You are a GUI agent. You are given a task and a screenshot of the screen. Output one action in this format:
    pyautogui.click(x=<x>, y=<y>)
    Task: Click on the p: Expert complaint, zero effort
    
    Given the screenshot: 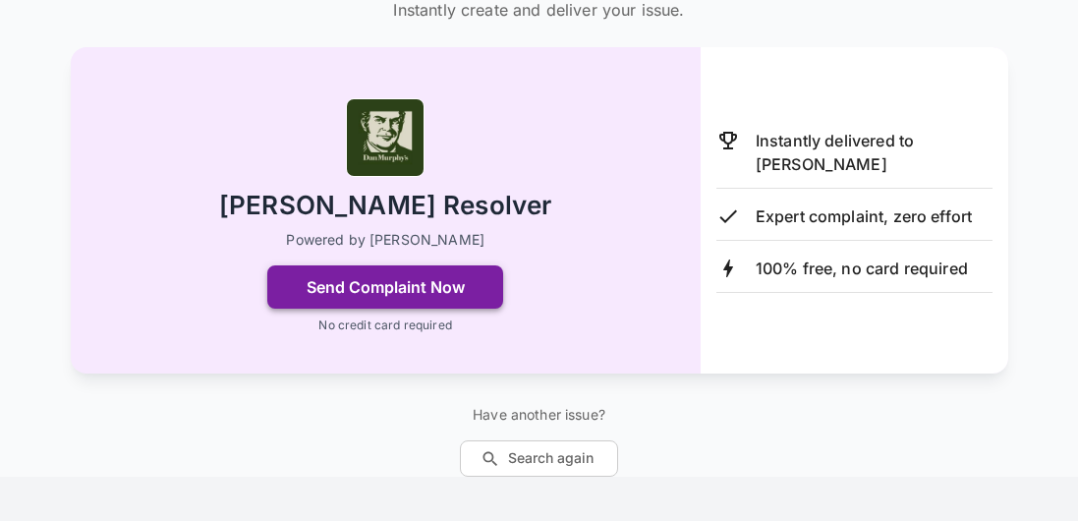 What is the action you would take?
    pyautogui.click(x=864, y=216)
    